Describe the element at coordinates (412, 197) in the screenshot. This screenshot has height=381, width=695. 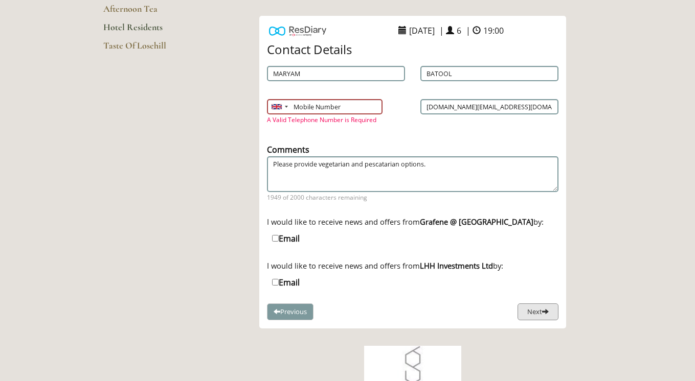
I see `span: 1949 of 2000 characters remaining` at that location.